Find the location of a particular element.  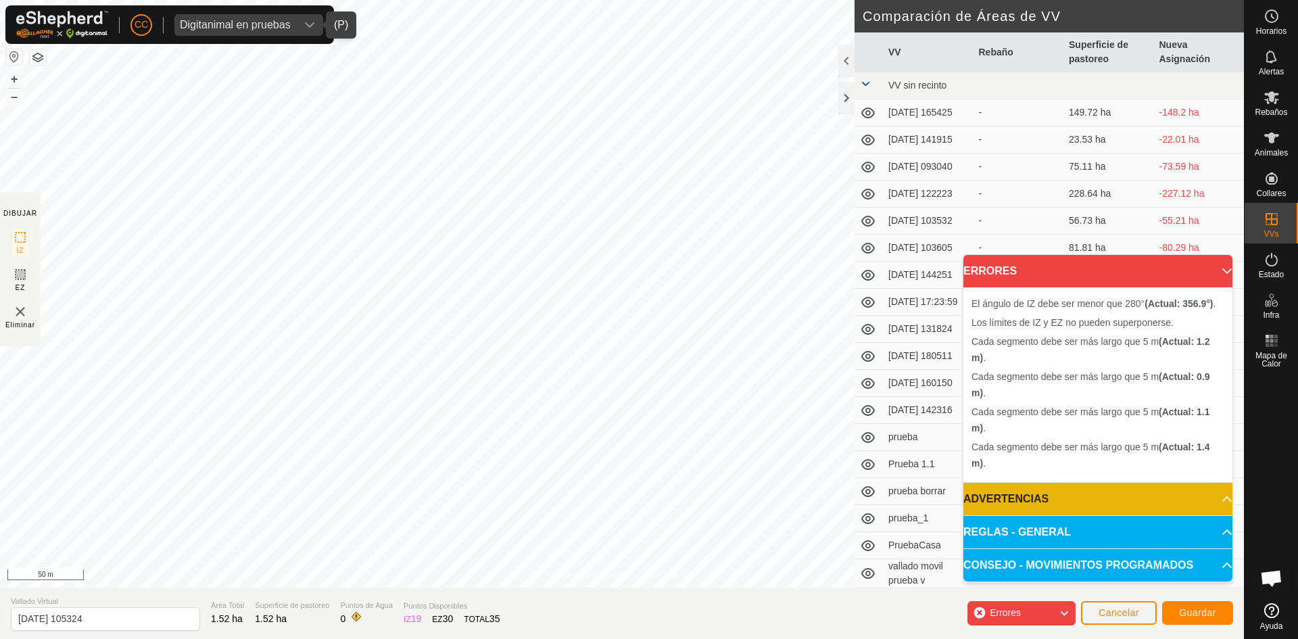

span: Alertas is located at coordinates (1271, 72).